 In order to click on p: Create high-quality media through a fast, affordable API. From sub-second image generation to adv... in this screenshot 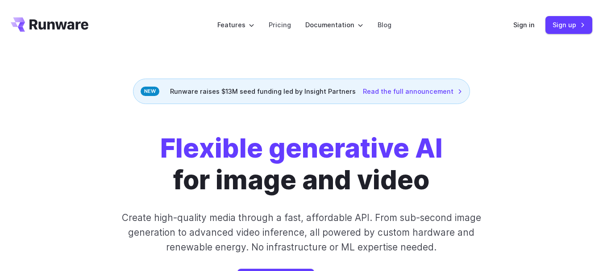, I will do `click(301, 232)`.